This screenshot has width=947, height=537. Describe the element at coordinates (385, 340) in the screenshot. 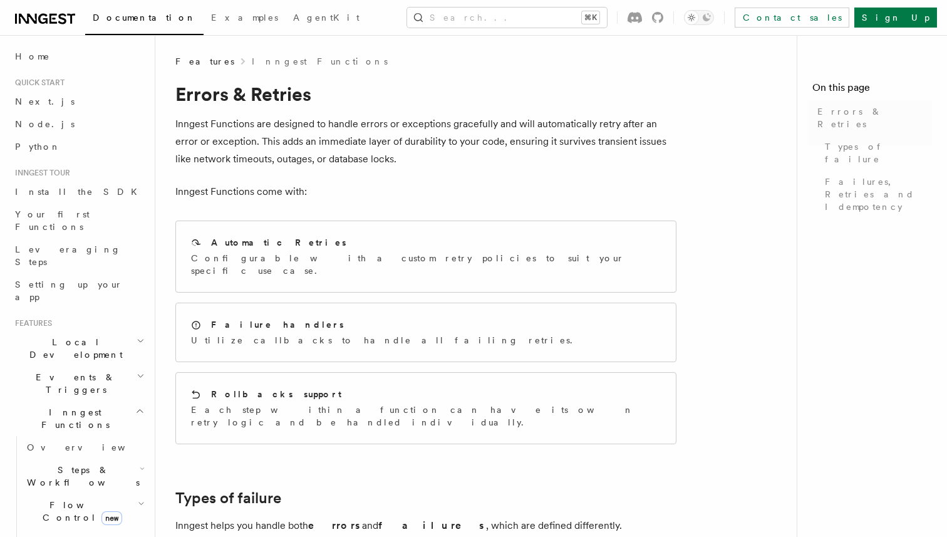

I see `p: Utilize callbacks to handle all failing retries.` at that location.